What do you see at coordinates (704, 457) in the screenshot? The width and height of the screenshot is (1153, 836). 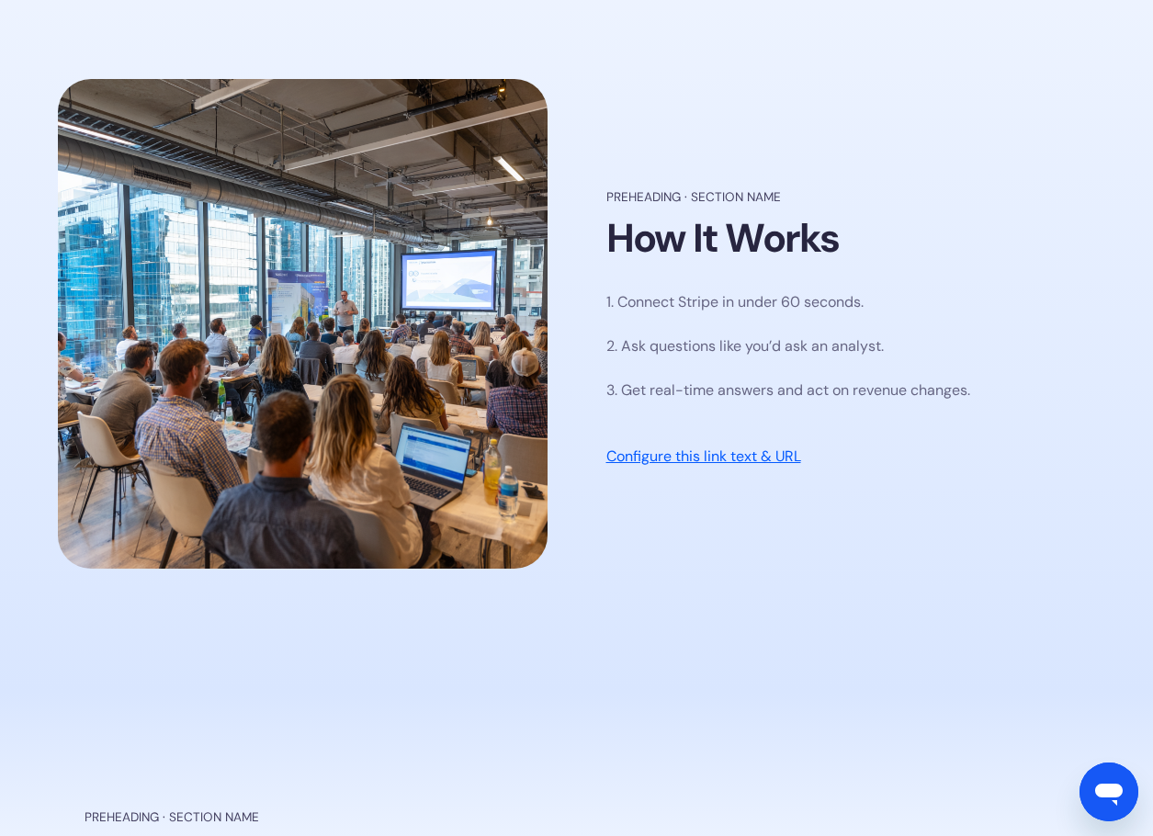 I see `a: Configure this link text & URL` at bounding box center [704, 457].